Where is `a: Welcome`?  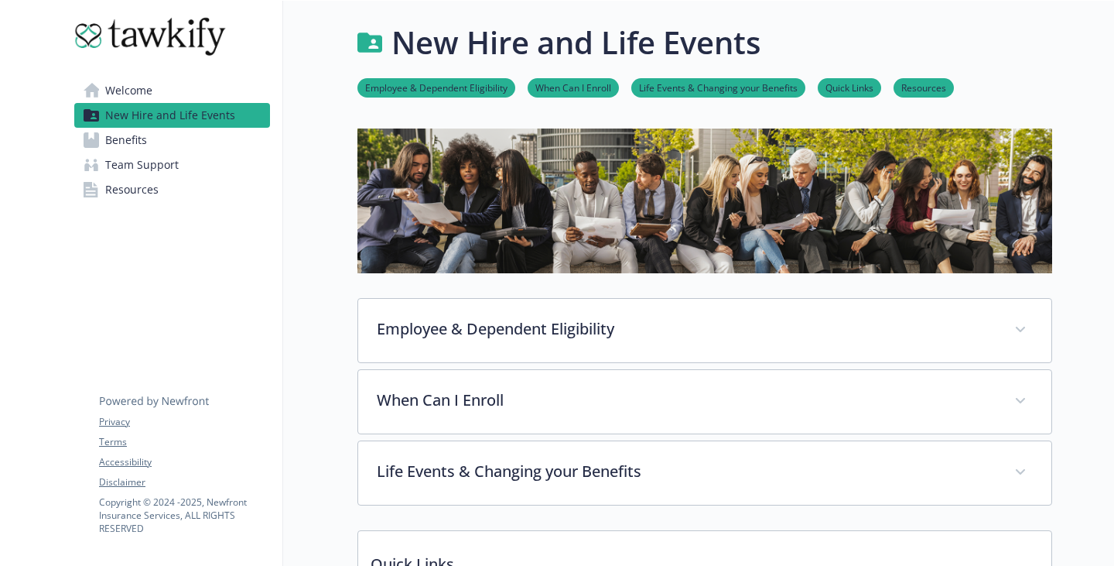 a: Welcome is located at coordinates (172, 91).